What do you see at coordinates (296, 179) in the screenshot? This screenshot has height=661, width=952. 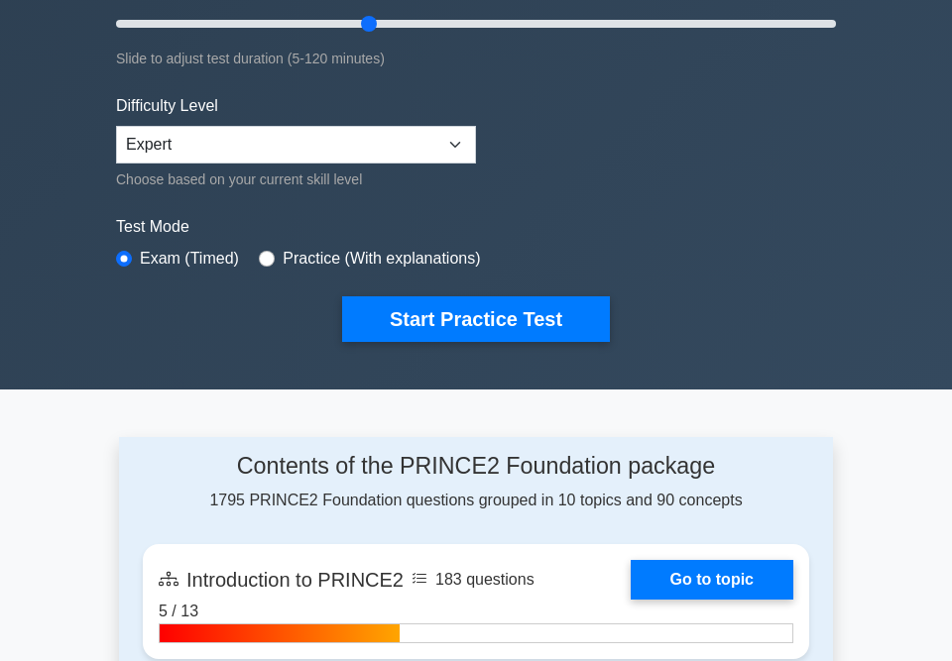 I see `div: Choose based on your current skill level` at bounding box center [296, 179].